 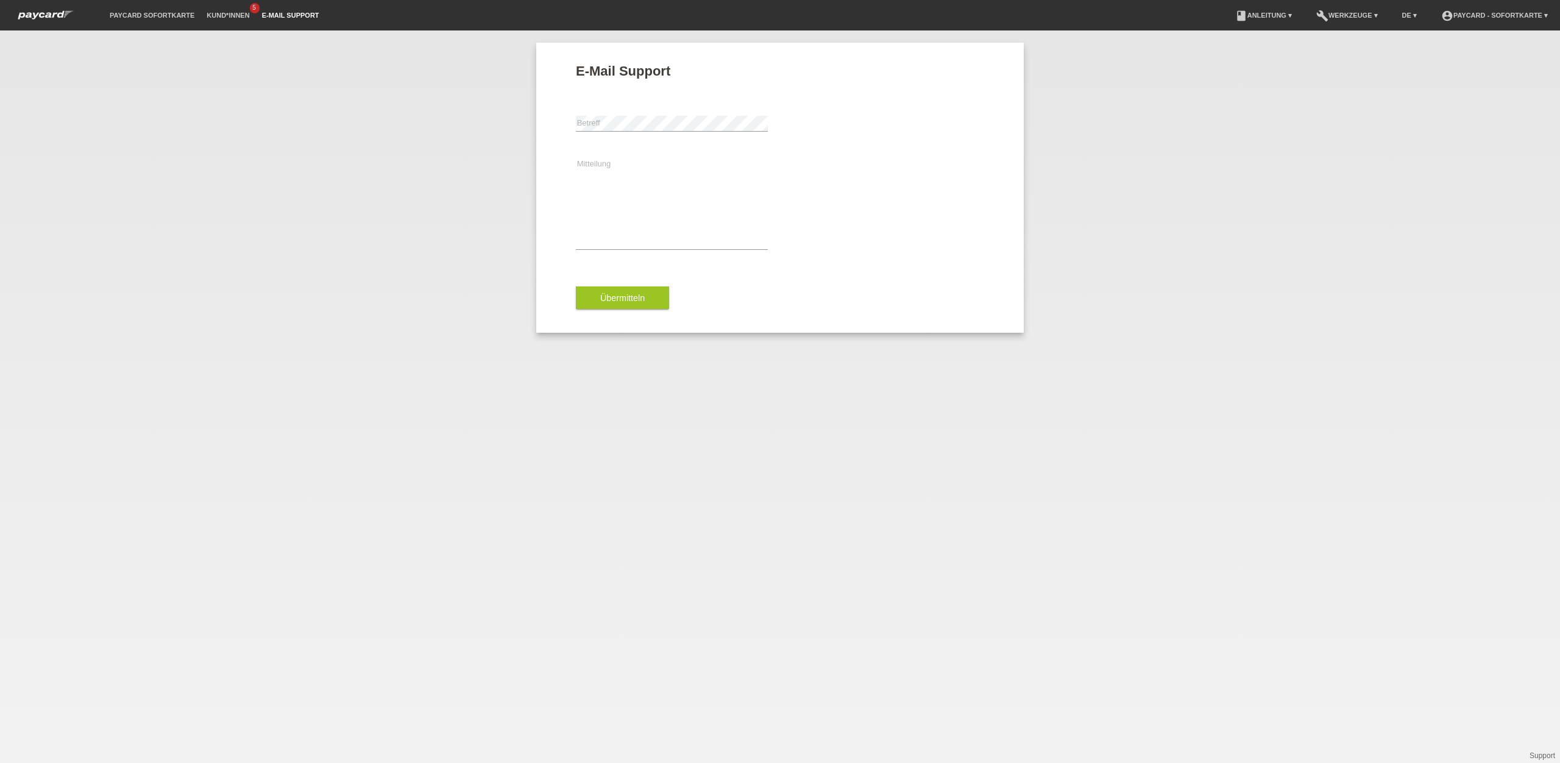 What do you see at coordinates (1494, 15) in the screenshot?
I see `a: account_circlepaycard - Sofortkarte ▾` at bounding box center [1494, 15].